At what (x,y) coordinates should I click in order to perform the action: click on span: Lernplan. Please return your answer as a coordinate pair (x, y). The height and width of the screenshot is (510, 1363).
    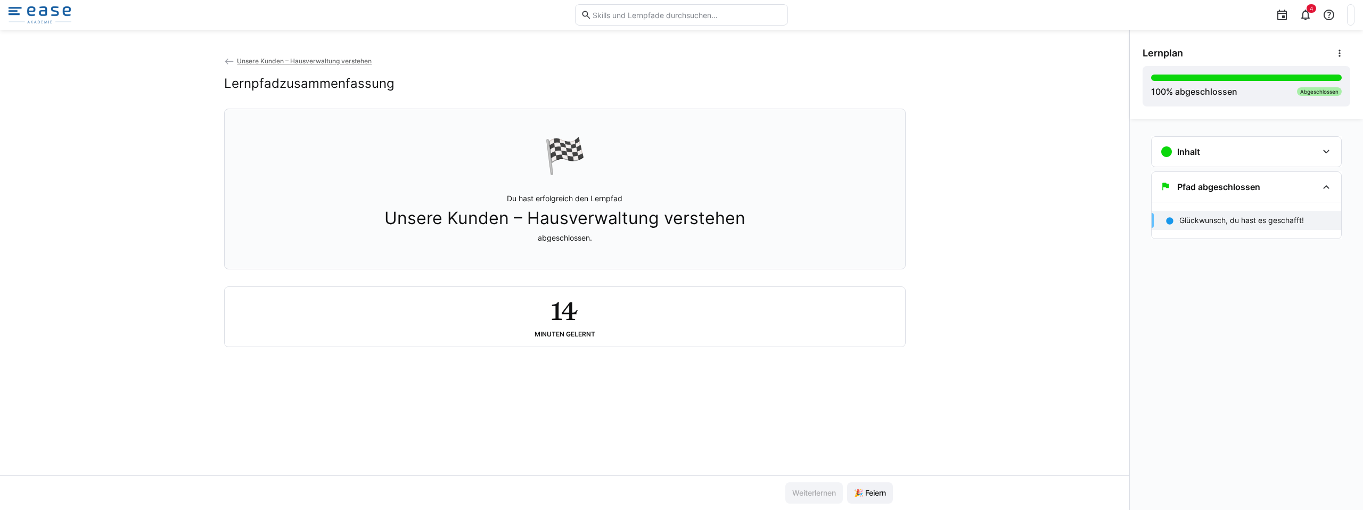
    Looking at the image, I should click on (1163, 53).